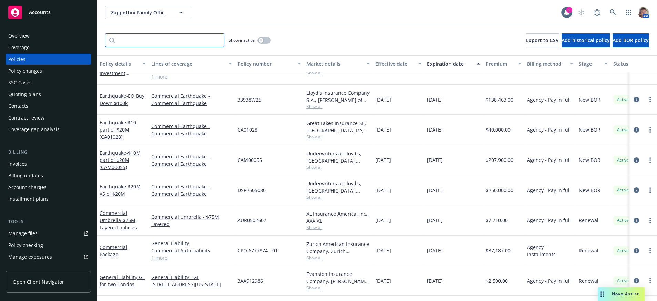 The height and width of the screenshot is (301, 657). I want to click on img: photo, so click(643, 12).